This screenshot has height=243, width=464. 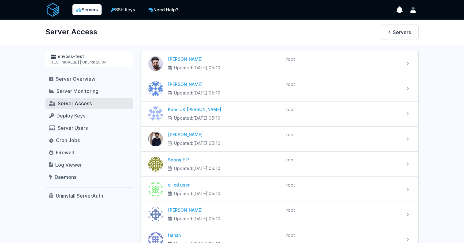 I want to click on span: Server Users, so click(x=73, y=128).